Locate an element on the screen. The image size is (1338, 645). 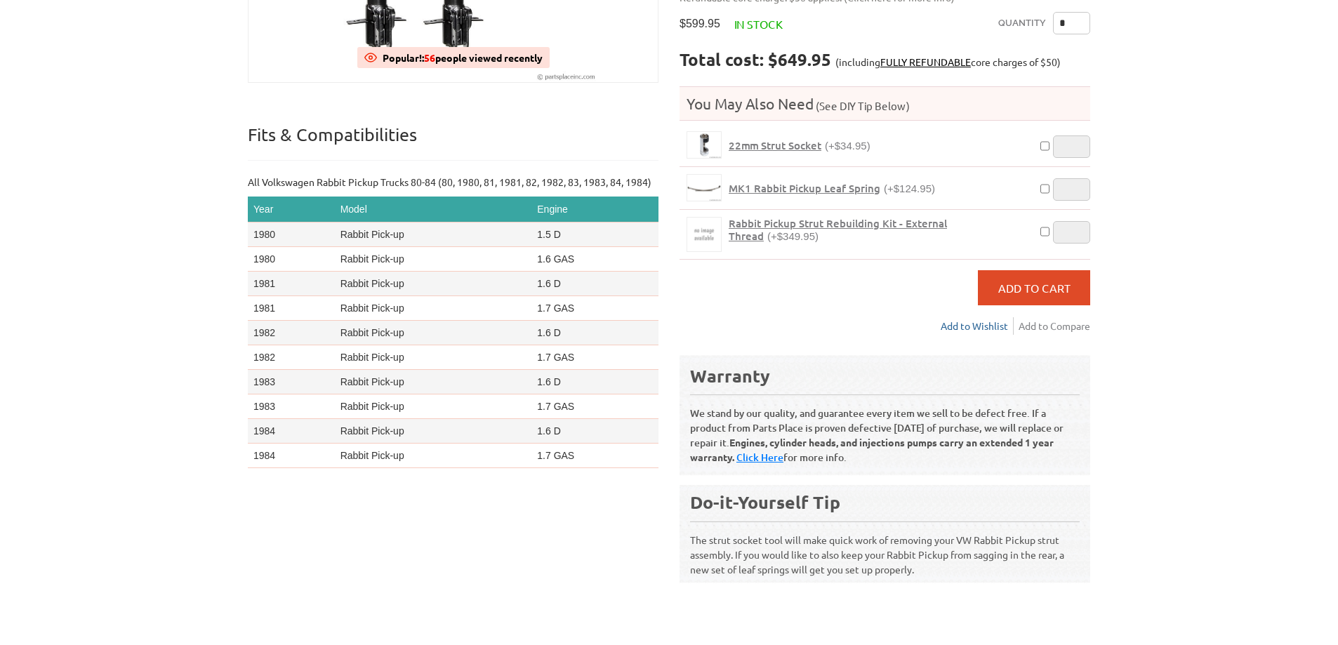
button: Add to Cart is located at coordinates (1034, 288).